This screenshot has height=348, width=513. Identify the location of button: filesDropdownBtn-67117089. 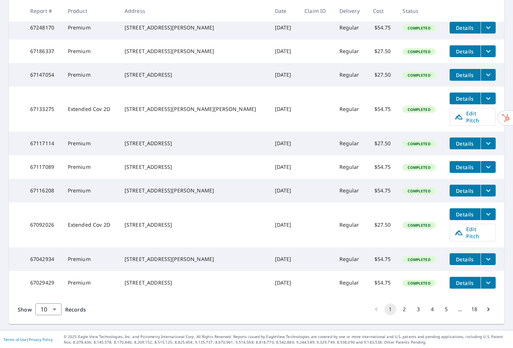
(488, 167).